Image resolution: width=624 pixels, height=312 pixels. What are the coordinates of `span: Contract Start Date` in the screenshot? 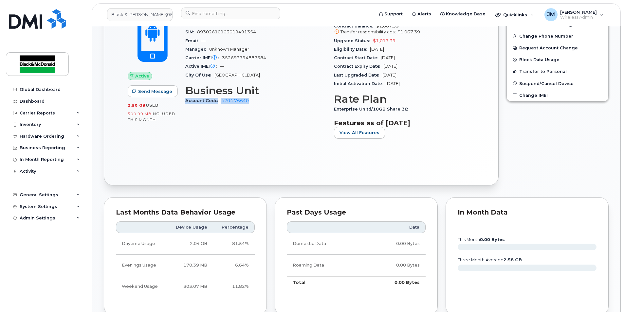 It's located at (357, 58).